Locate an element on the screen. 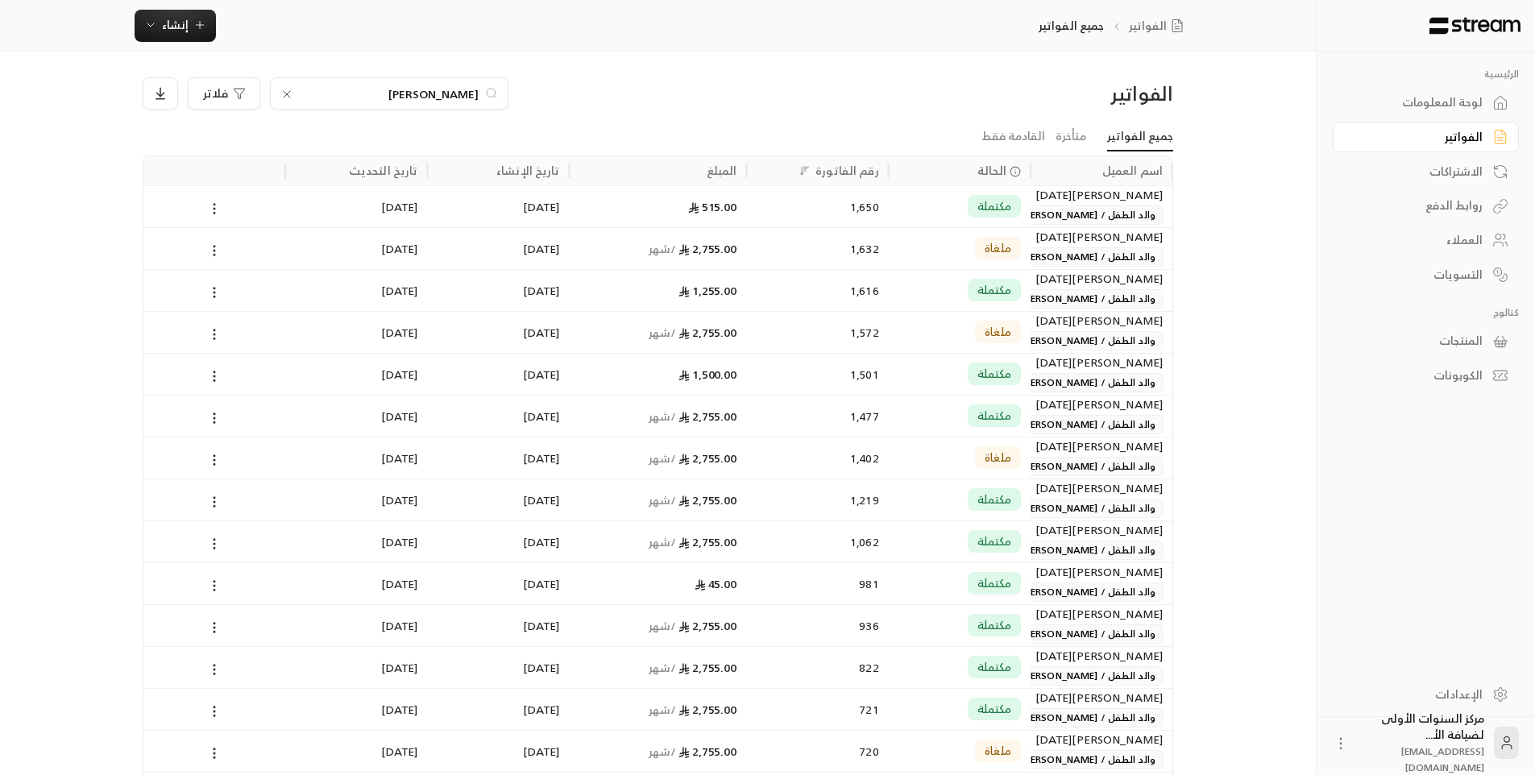 Image resolution: width=1535 pixels, height=775 pixels. a: القادمة فقط is located at coordinates (1013, 136).